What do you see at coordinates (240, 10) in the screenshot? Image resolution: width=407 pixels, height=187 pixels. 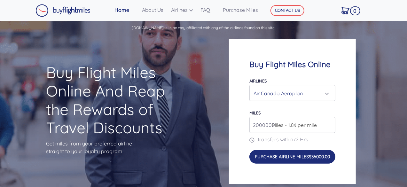 I see `a: Purchase Miles` at bounding box center [240, 10].